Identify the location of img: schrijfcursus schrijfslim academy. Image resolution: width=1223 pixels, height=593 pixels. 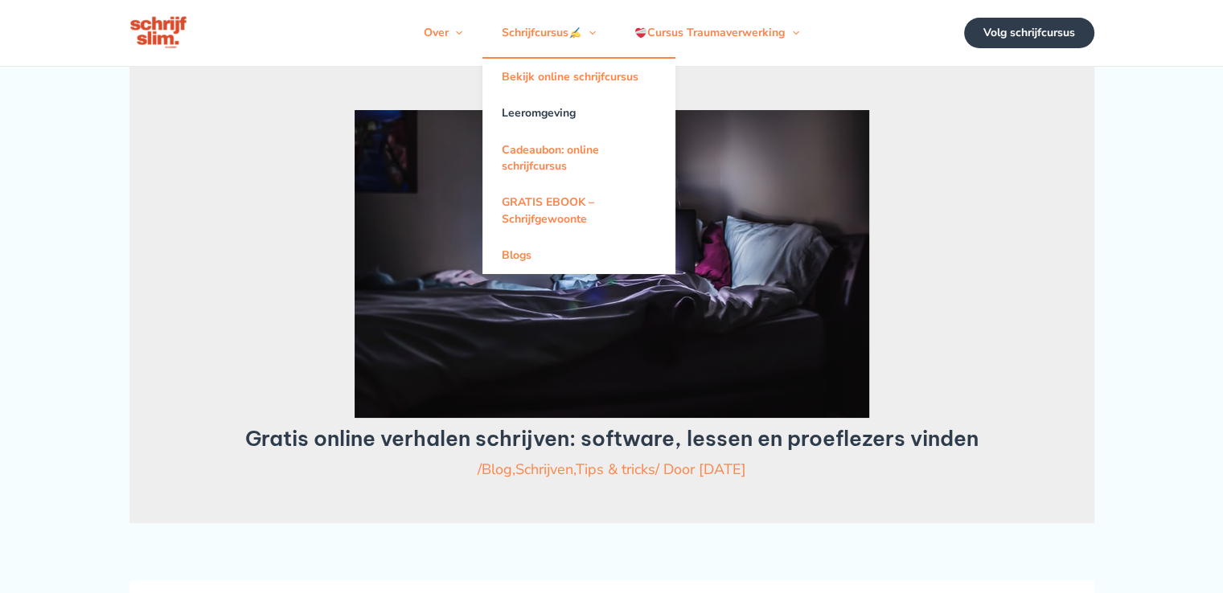
(159, 33).